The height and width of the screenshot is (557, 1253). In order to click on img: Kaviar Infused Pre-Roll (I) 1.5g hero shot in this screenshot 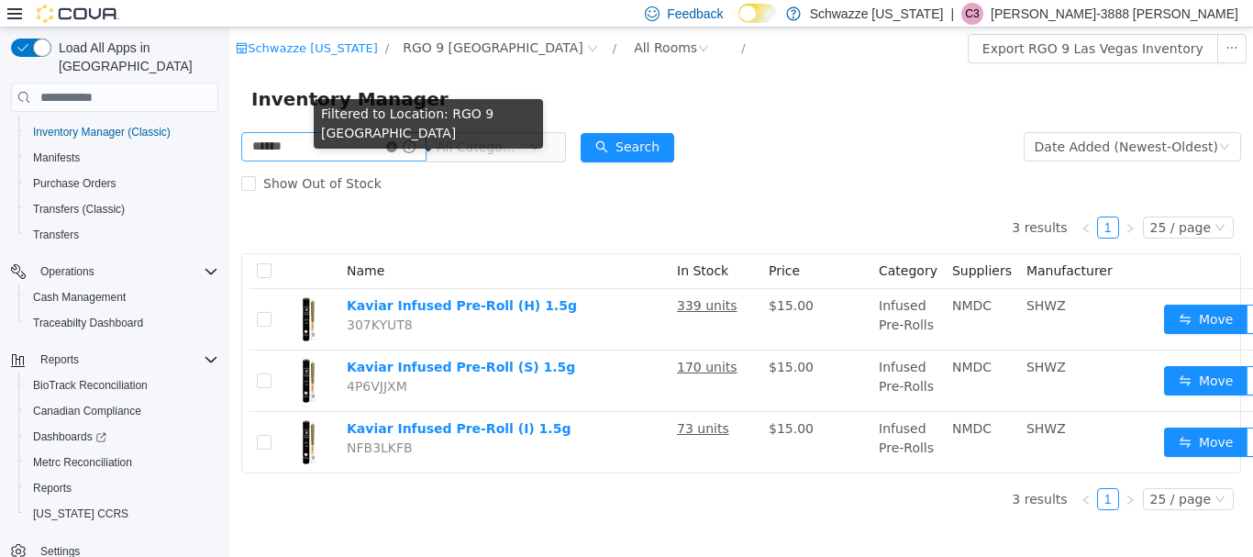, I will do `click(80, 415)`.